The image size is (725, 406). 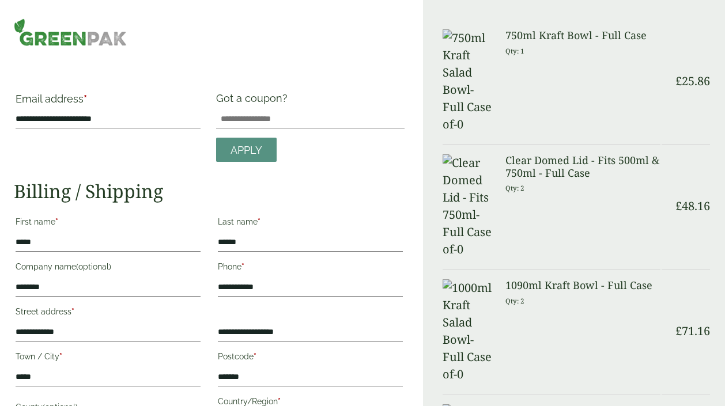 I want to click on a: Apply, so click(x=246, y=150).